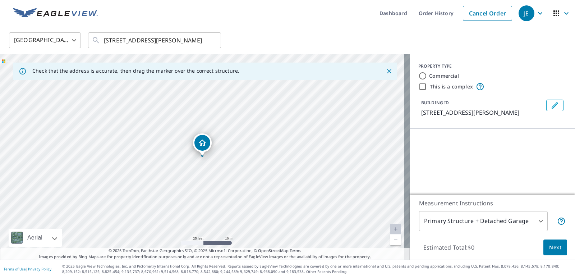 This screenshot has width=575, height=278. I want to click on span: Your report will include the primary structure and a detached garage if one exists., so click(561, 221).